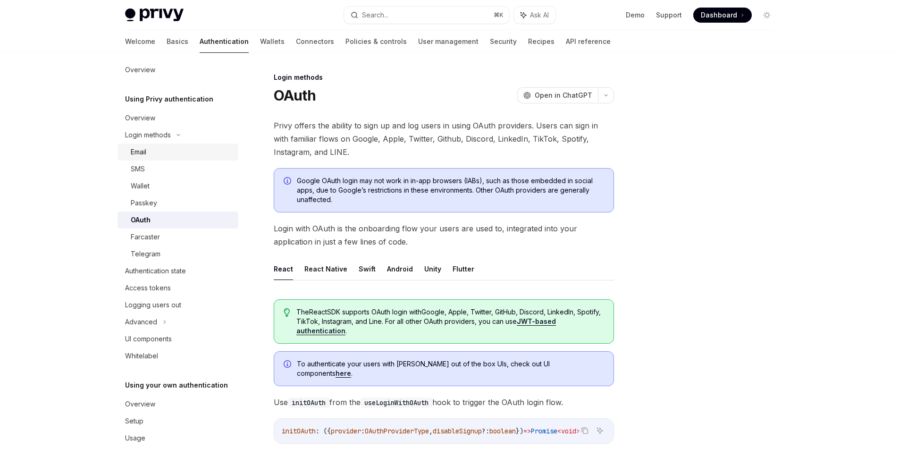 Image resolution: width=899 pixels, height=457 pixels. What do you see at coordinates (272, 42) in the screenshot?
I see `a: Wallets` at bounding box center [272, 42].